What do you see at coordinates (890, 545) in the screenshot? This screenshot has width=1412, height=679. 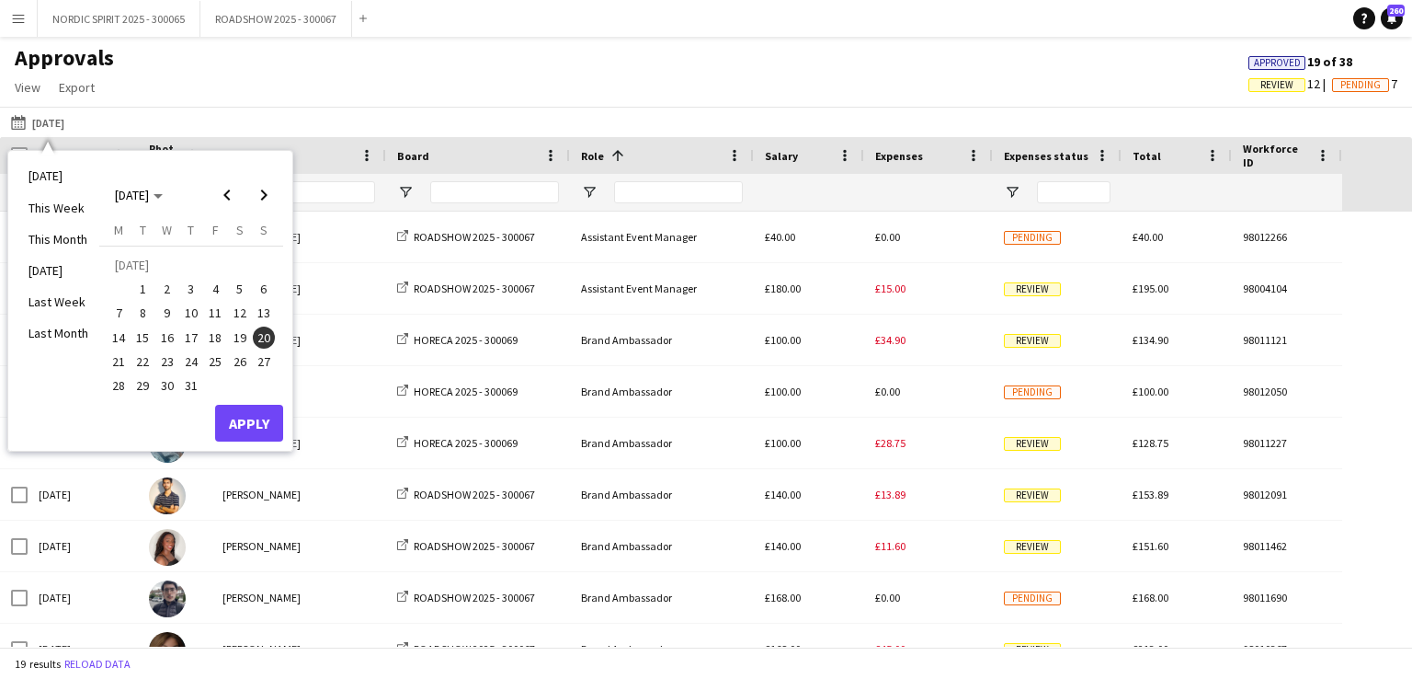 I see `span: £11.60` at bounding box center [890, 545].